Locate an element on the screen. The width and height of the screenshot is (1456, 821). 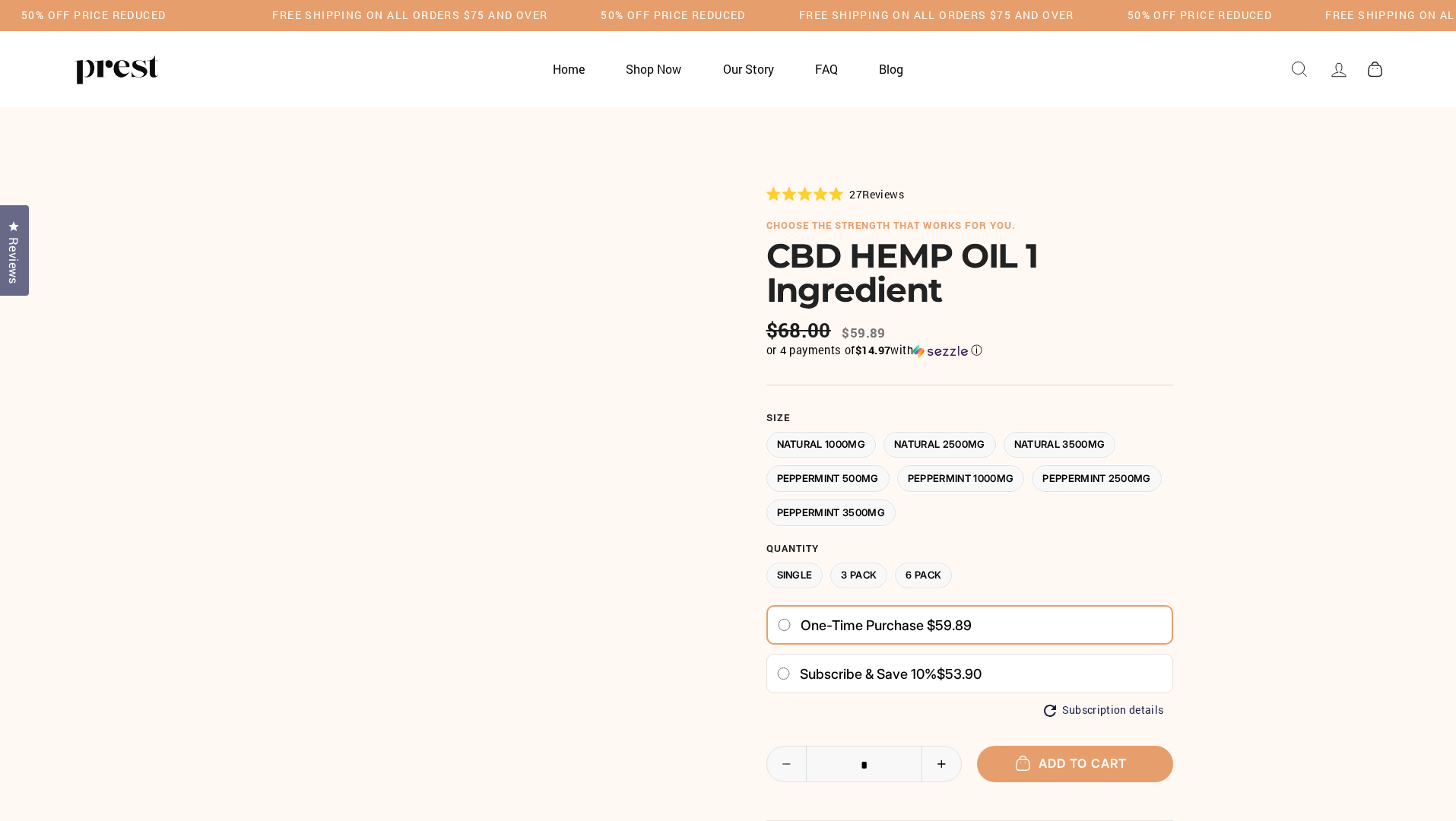
label: 3 Pack is located at coordinates (858, 575).